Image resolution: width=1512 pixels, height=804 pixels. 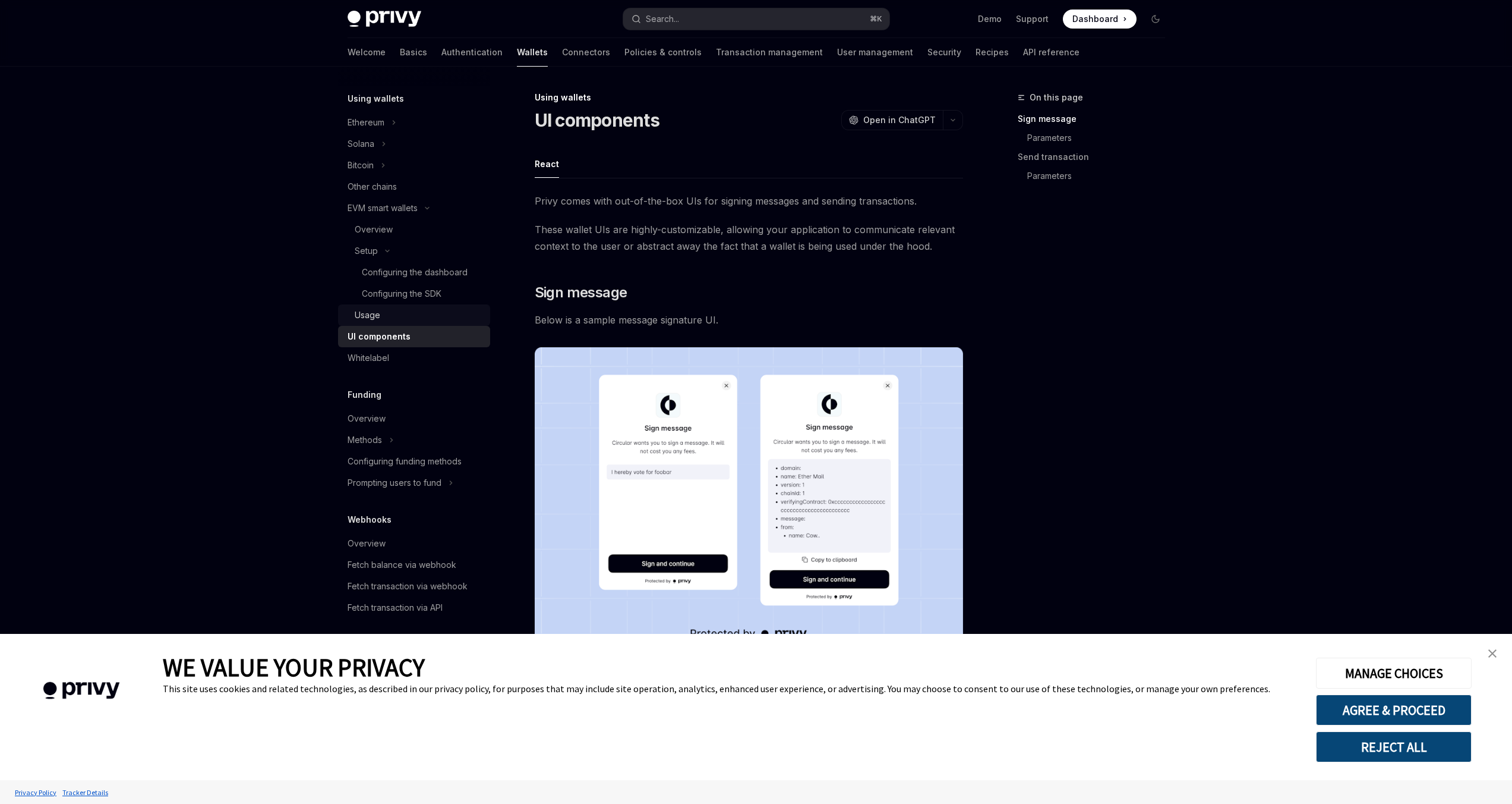 What do you see at coordinates (1492, 653) in the screenshot?
I see `img: close banner` at bounding box center [1492, 653].